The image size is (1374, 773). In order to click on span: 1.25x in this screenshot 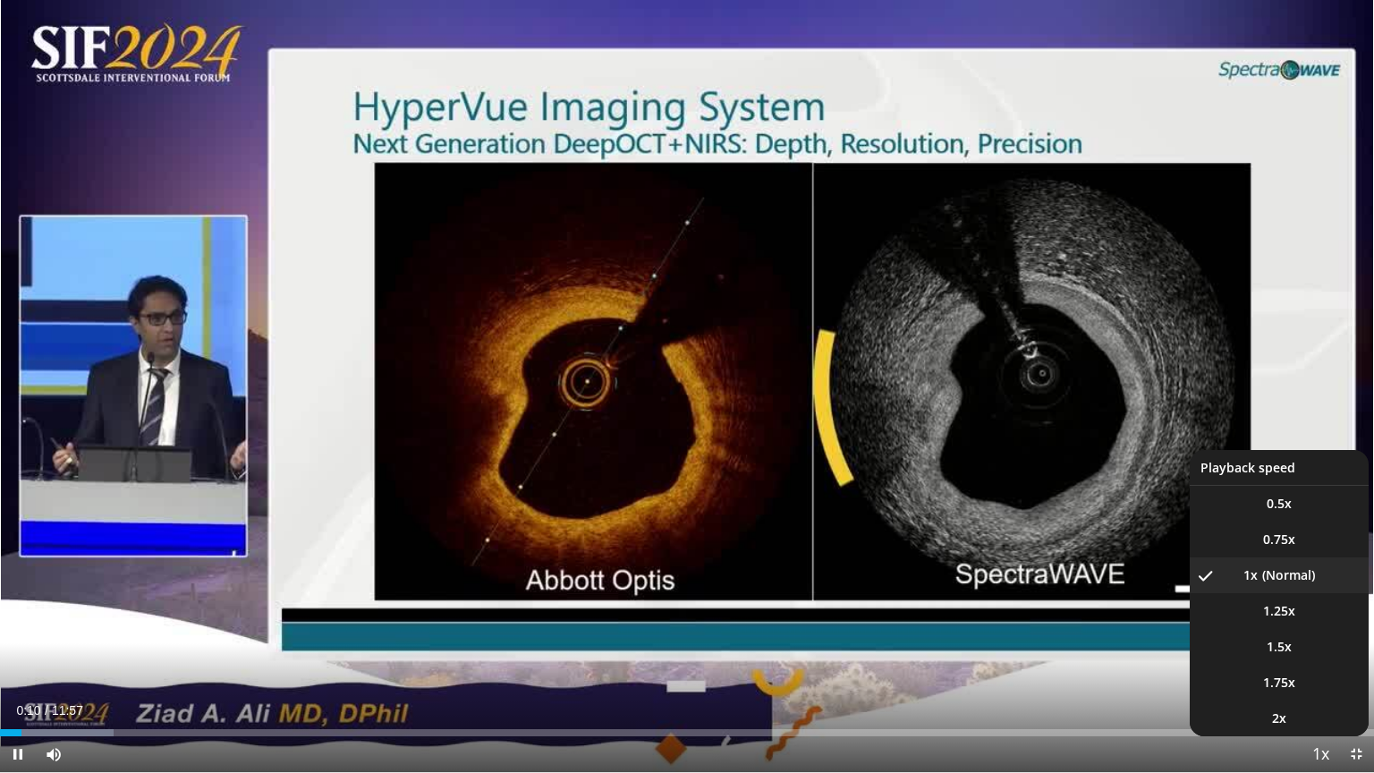, I will do `click(1279, 611)`.